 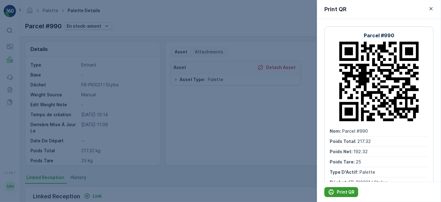 What do you see at coordinates (368, 182) in the screenshot?
I see `span: FR-PI0021 I Stylos` at bounding box center [368, 182].